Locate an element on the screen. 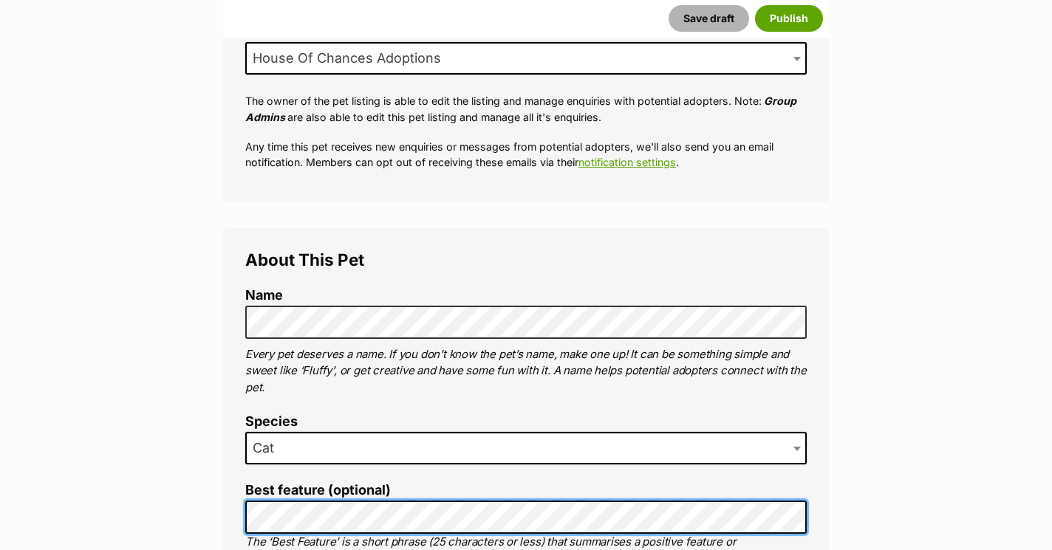 The height and width of the screenshot is (550, 1052). button: Publish is located at coordinates (789, 18).